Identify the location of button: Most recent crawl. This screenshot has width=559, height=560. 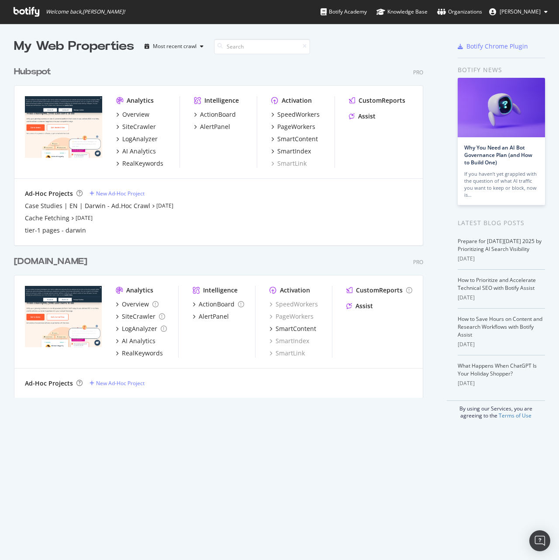
(174, 46).